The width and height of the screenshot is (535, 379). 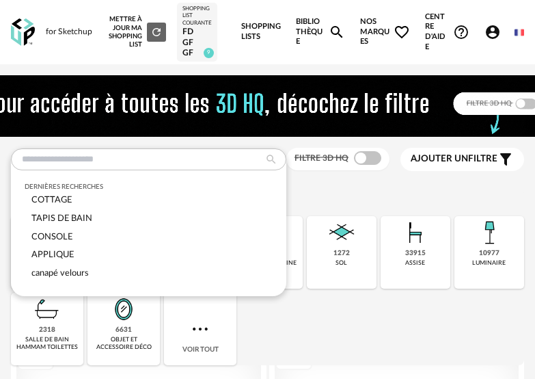 I want to click on div: FDGFGF, so click(x=197, y=42).